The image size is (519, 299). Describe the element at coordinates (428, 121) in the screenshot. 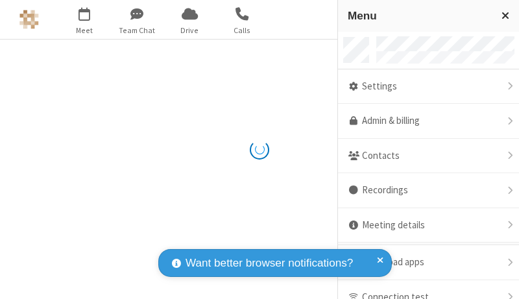

I see `a: Admin & billing` at that location.